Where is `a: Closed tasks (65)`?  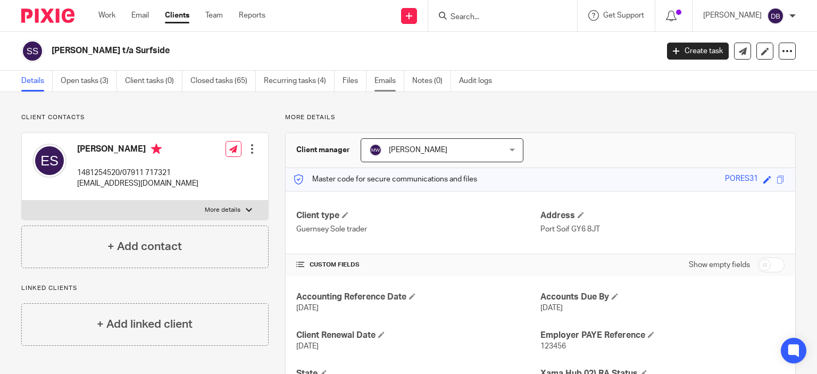 a: Closed tasks (65) is located at coordinates (223, 81).